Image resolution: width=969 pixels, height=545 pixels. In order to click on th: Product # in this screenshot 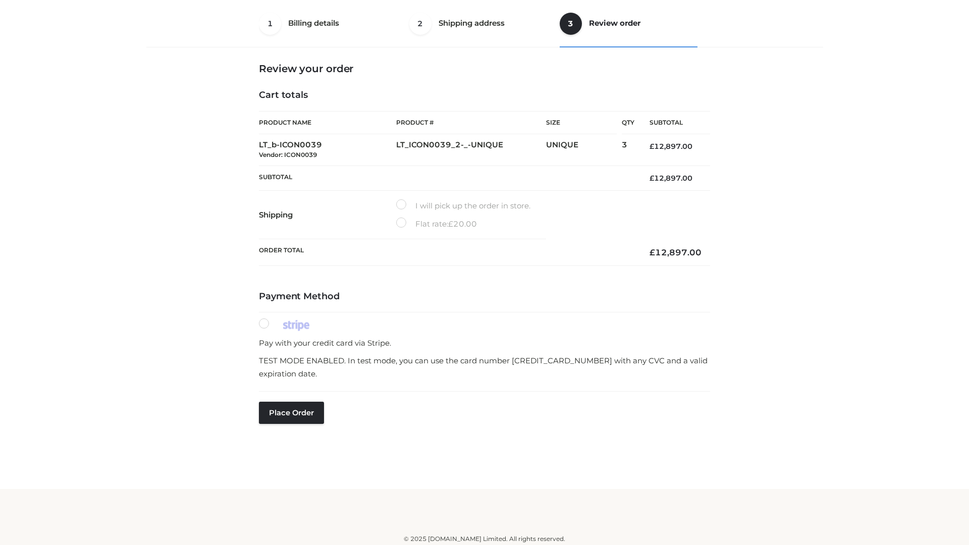, I will do `click(471, 123)`.